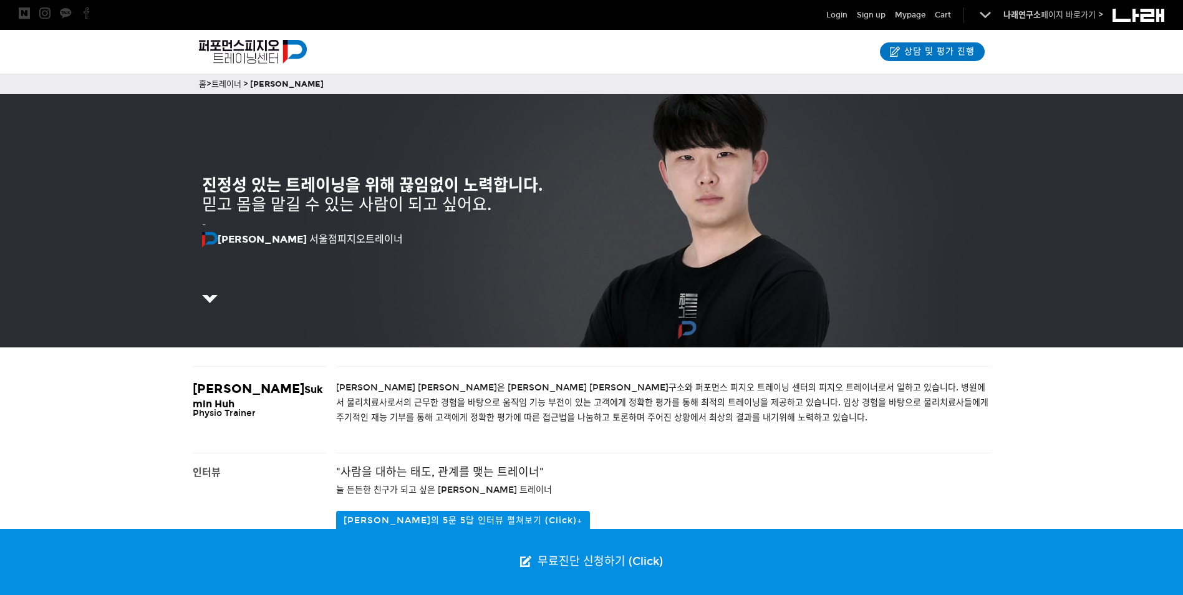 Image resolution: width=1183 pixels, height=595 pixels. I want to click on span: Login, so click(837, 15).